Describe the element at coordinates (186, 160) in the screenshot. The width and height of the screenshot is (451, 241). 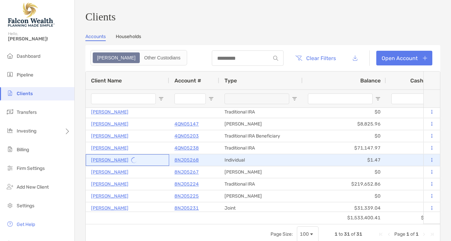
I see `p: 8NJ05268` at that location.